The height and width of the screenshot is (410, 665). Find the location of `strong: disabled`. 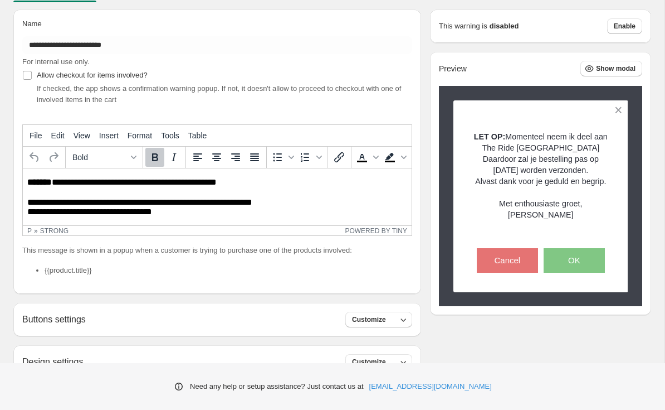

strong: disabled is located at coordinates (504, 26).